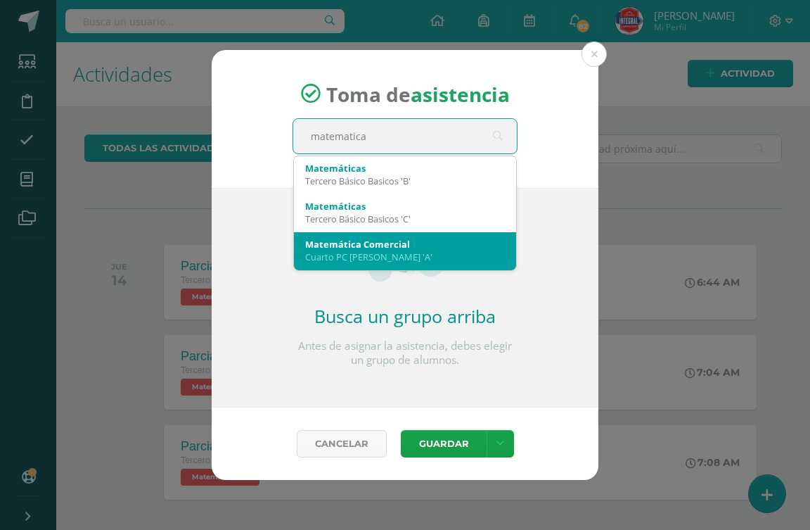 This screenshot has height=530, width=810. I want to click on button: Guardar, so click(444, 443).